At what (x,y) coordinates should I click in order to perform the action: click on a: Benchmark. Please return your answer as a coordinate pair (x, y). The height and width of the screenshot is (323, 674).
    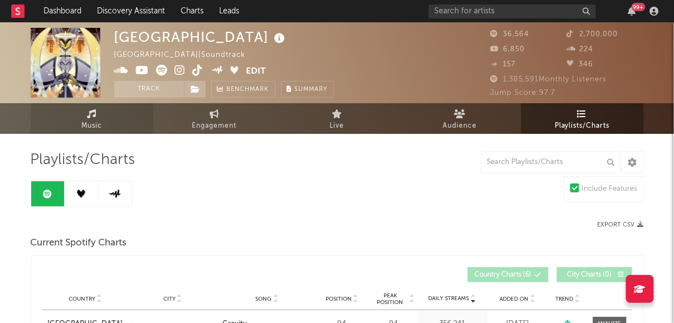
    Looking at the image, I should click on (243, 89).